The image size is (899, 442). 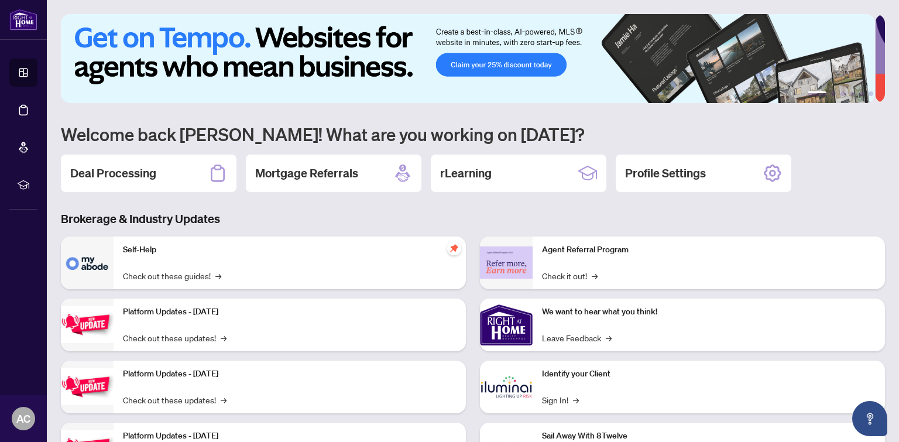 What do you see at coordinates (709, 312) in the screenshot?
I see `p: We want to hear what you think!` at bounding box center [709, 312].